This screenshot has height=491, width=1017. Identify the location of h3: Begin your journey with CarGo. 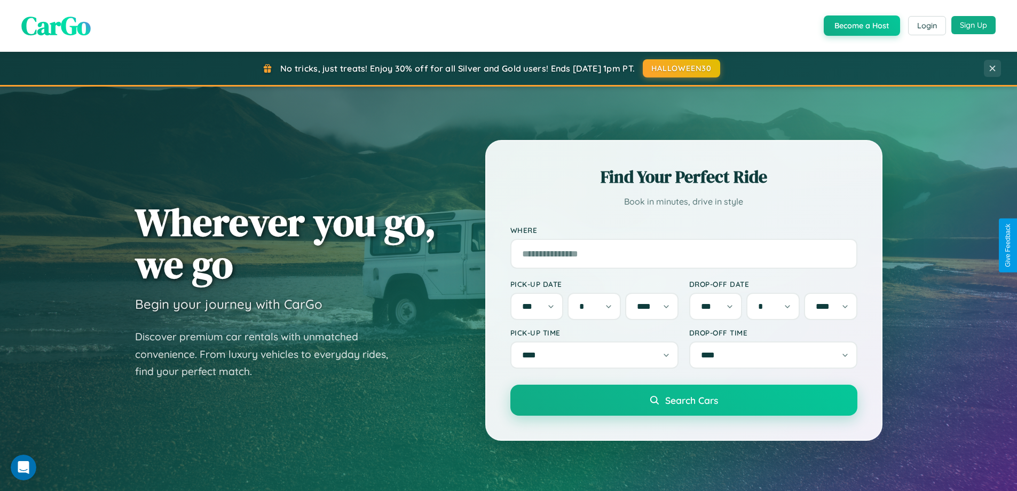
(228, 304).